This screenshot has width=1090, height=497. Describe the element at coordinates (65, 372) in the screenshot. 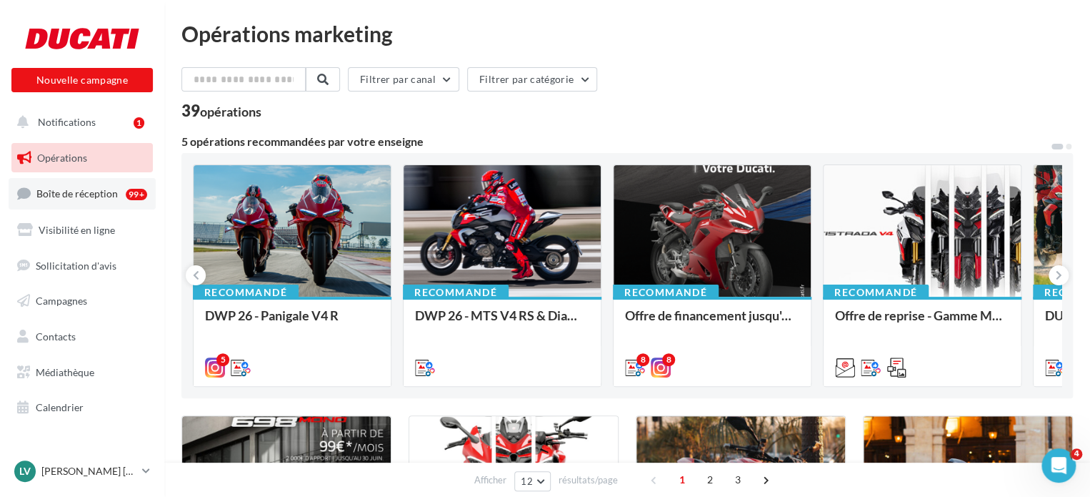

I see `span: Médiathèque` at that location.